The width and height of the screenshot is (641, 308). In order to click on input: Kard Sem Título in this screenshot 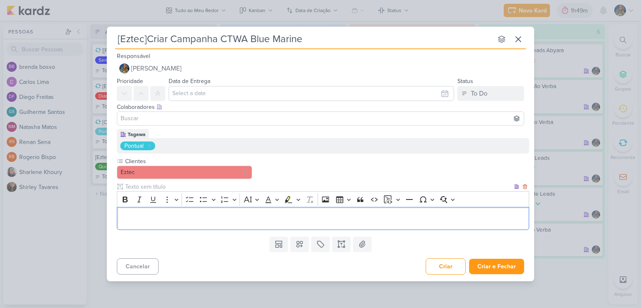, I will do `click(304, 39)`.